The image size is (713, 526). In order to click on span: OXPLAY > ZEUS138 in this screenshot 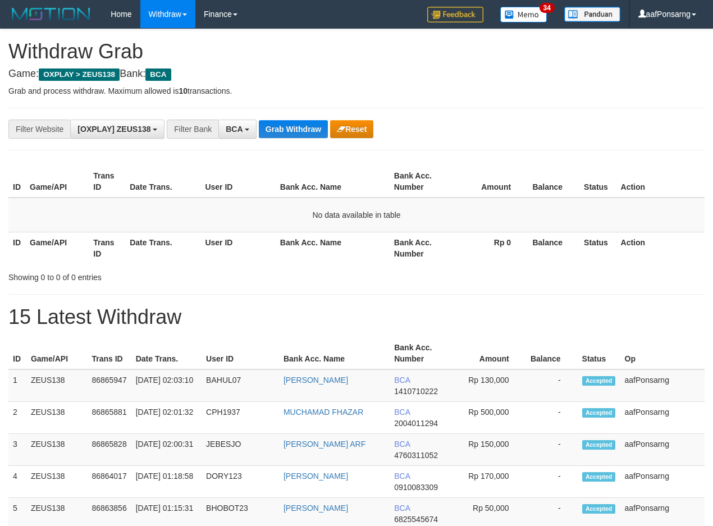, I will do `click(79, 75)`.